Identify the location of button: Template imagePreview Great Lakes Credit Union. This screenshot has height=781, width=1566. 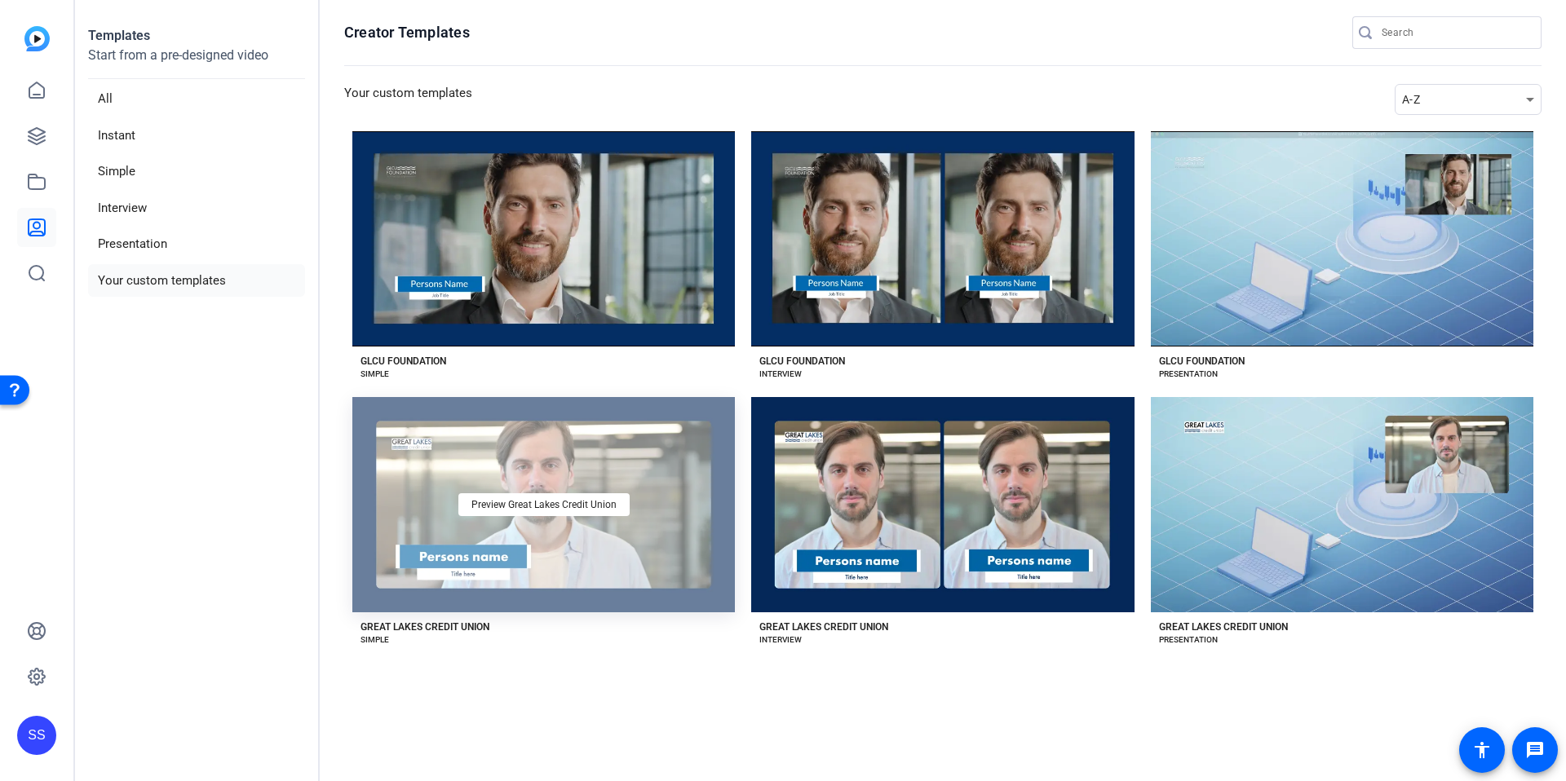
(543, 505).